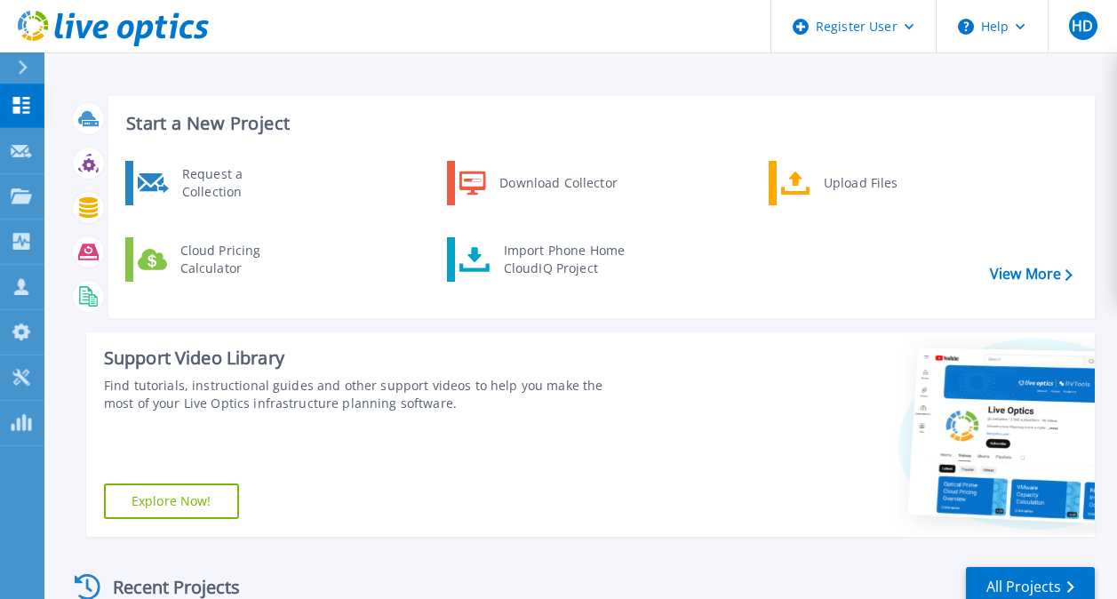 The image size is (1117, 599). I want to click on a: View More, so click(1031, 274).